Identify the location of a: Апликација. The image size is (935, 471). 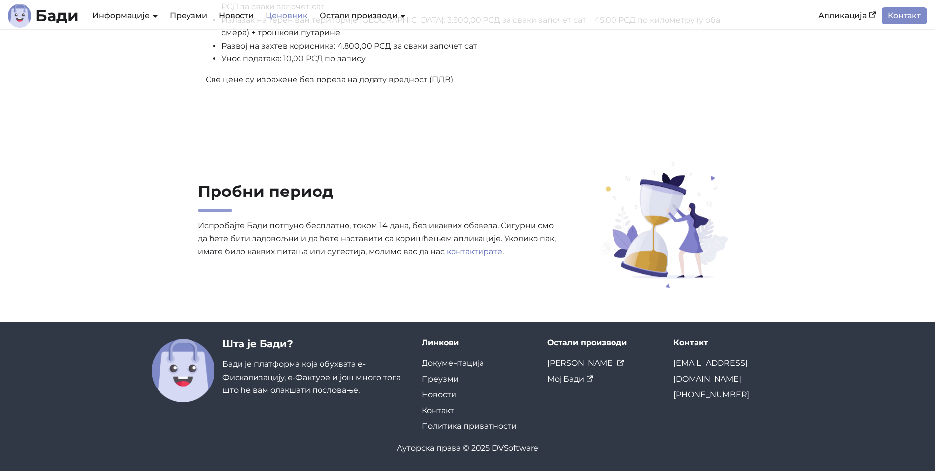
(847, 16).